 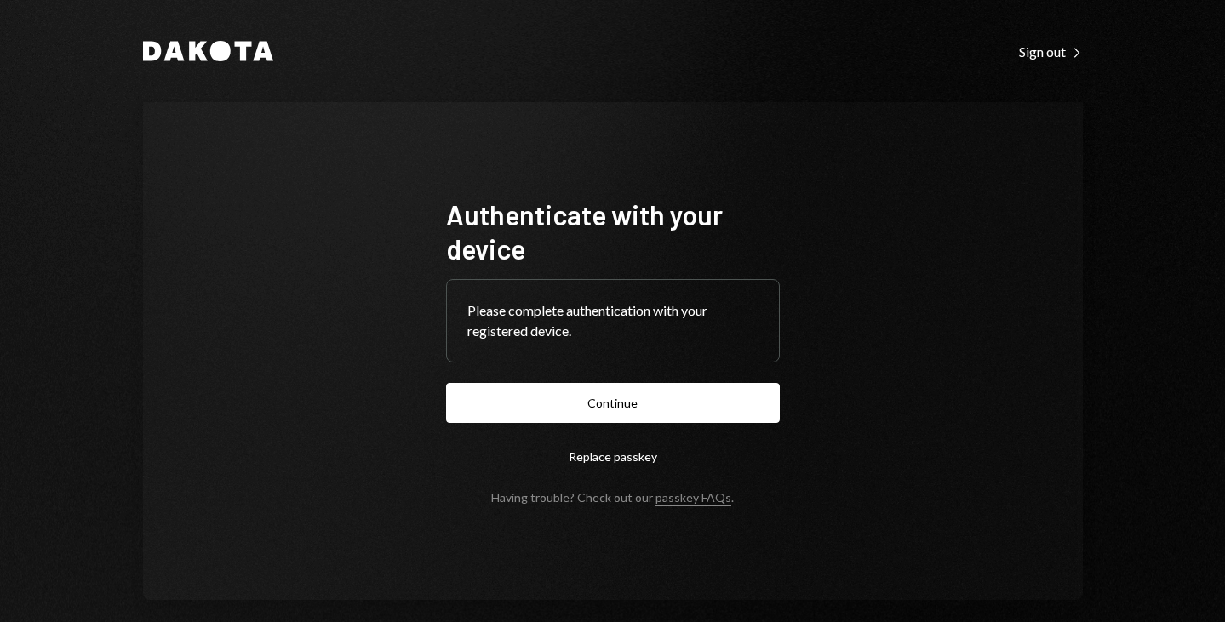 What do you see at coordinates (613, 403) in the screenshot?
I see `button: Continue` at bounding box center [613, 403].